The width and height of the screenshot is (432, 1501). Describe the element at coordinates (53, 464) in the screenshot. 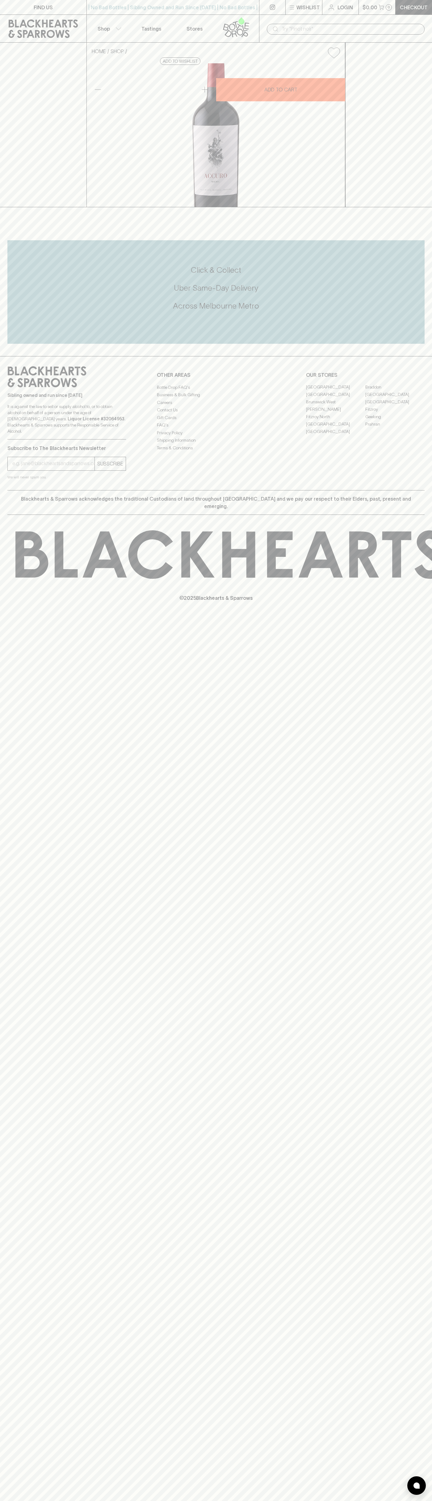

I see `input: e.g. jane@blackheartsandsparrows.com.au` at that location.